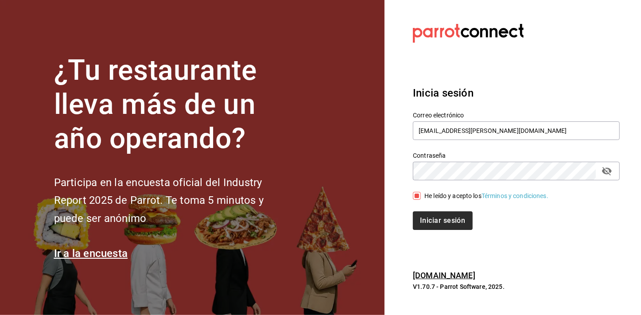 The image size is (641, 315). I want to click on div: He leído y acepto los, so click(487, 196).